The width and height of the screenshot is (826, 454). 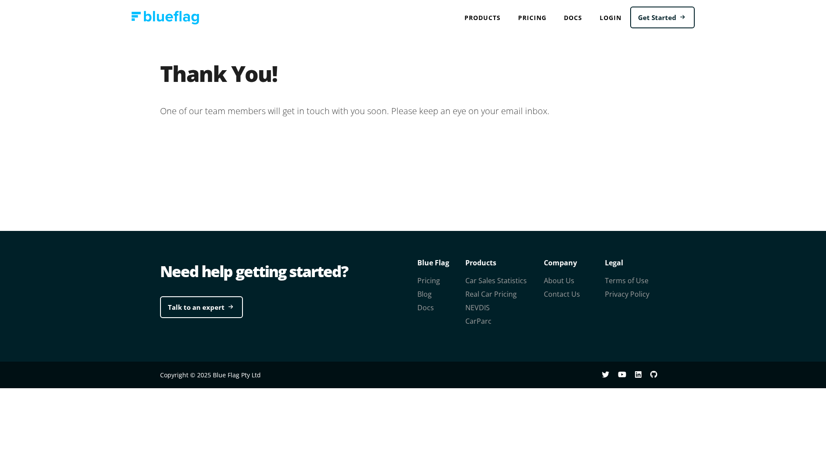 What do you see at coordinates (477, 308) in the screenshot?
I see `a: NEVDIS` at bounding box center [477, 308].